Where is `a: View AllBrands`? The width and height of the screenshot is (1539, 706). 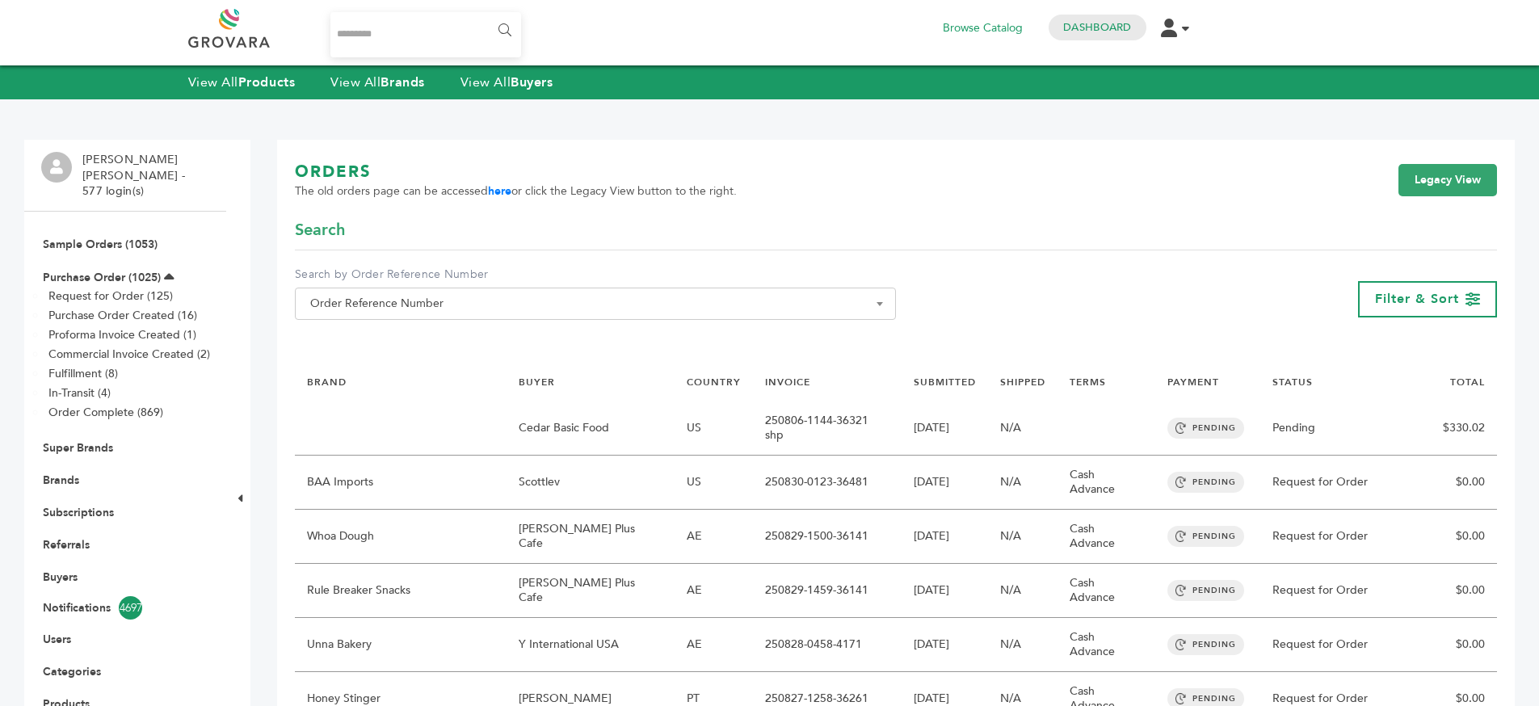
a: View AllBrands is located at coordinates (377, 82).